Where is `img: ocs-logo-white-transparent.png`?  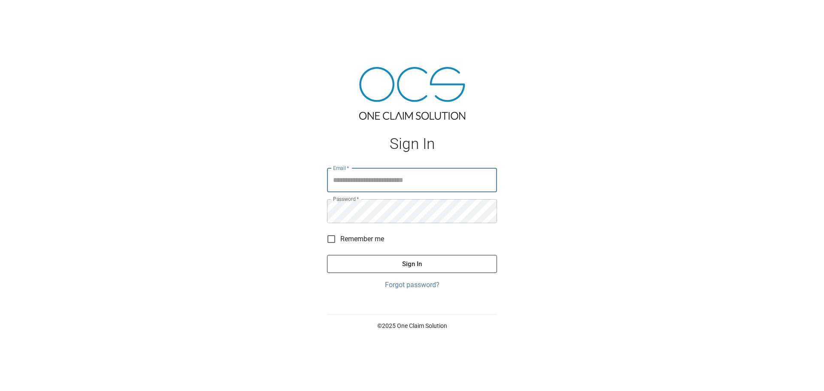
img: ocs-logo-white-transparent.png is located at coordinates (27, 14).